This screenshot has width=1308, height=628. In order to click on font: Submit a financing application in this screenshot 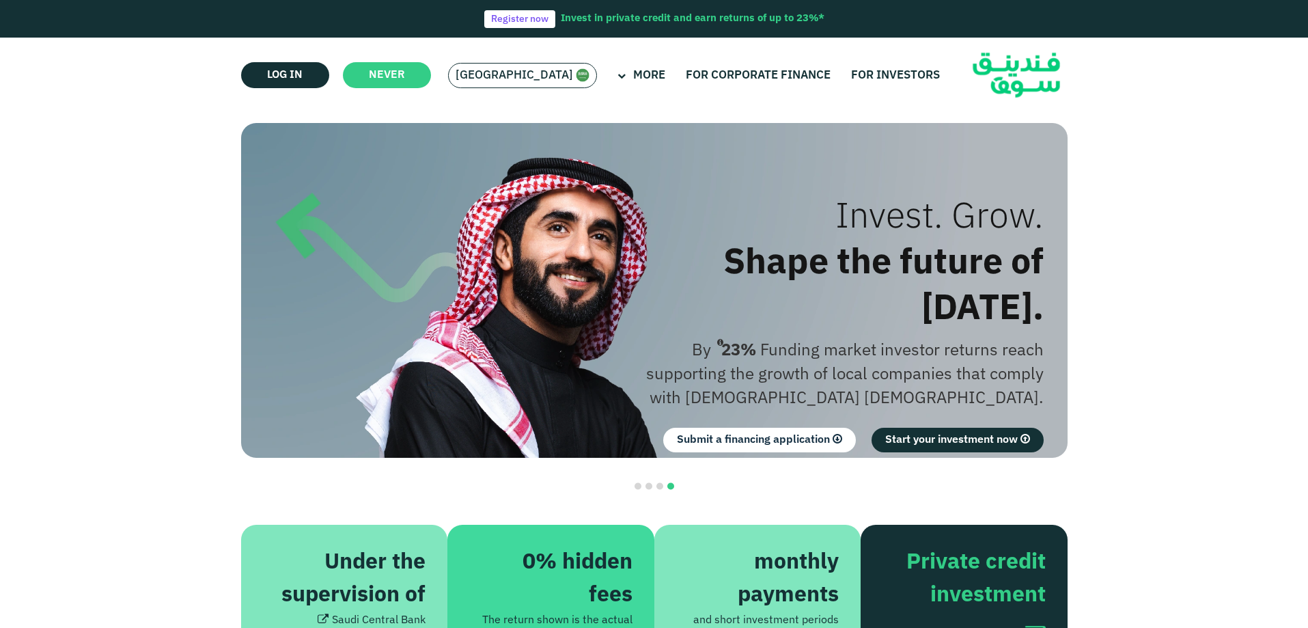, I will do `click(753, 439)`.